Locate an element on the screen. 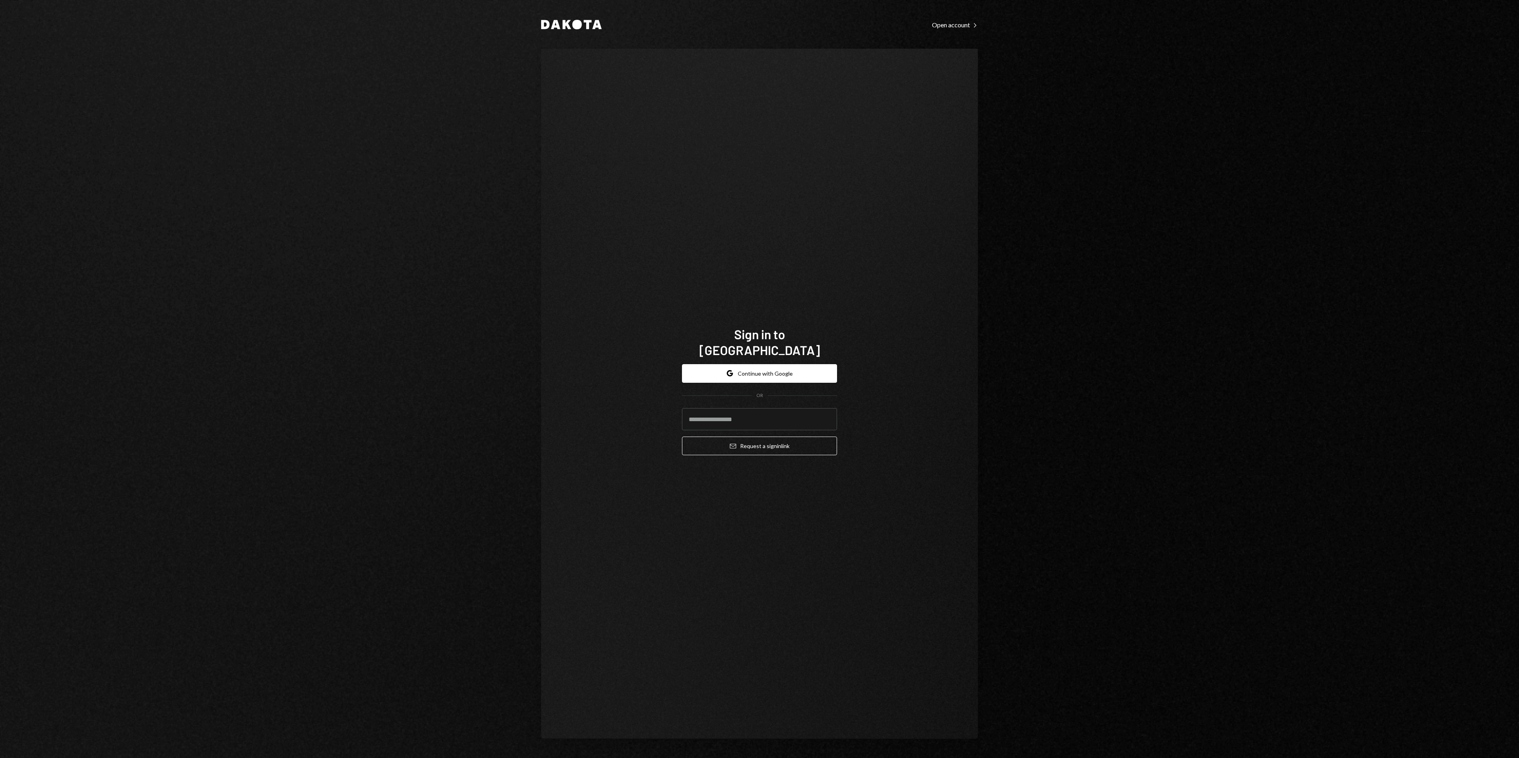 The image size is (1519, 758). button: Request a signinlink is located at coordinates (760, 446).